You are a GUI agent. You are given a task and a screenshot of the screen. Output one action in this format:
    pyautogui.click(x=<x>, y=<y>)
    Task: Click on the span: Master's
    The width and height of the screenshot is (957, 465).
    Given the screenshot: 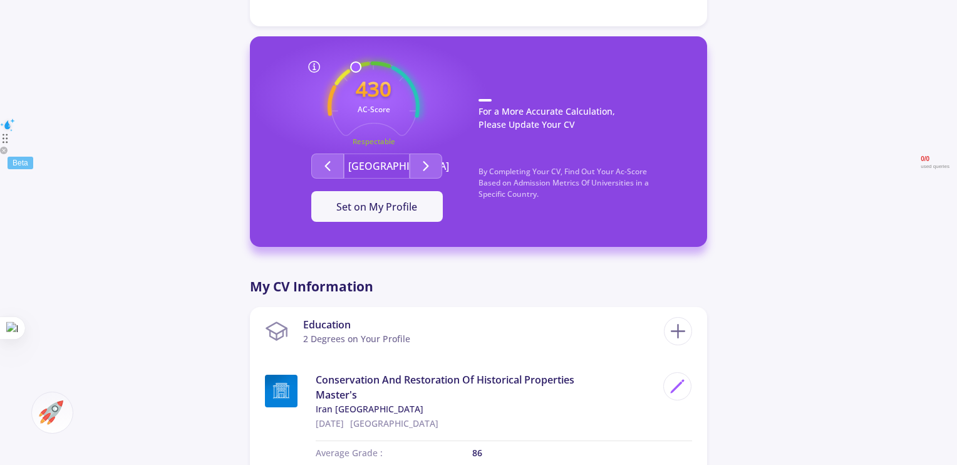 What is the action you would take?
    pyautogui.click(x=486, y=395)
    